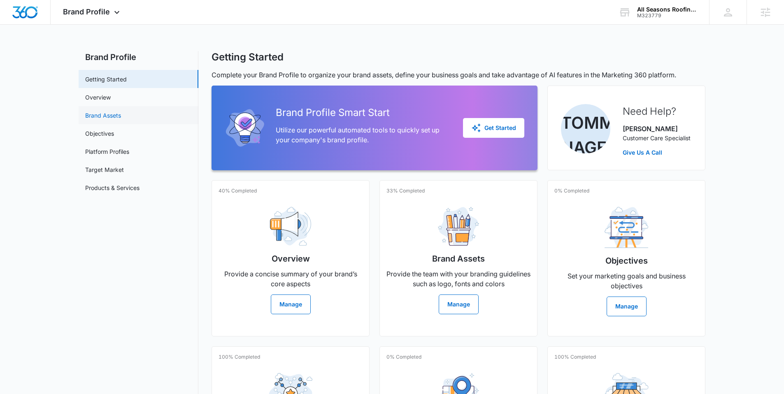  I want to click on p: Utilize our powerful automated tools to quickly set up your company's brand profile., so click(363, 135).